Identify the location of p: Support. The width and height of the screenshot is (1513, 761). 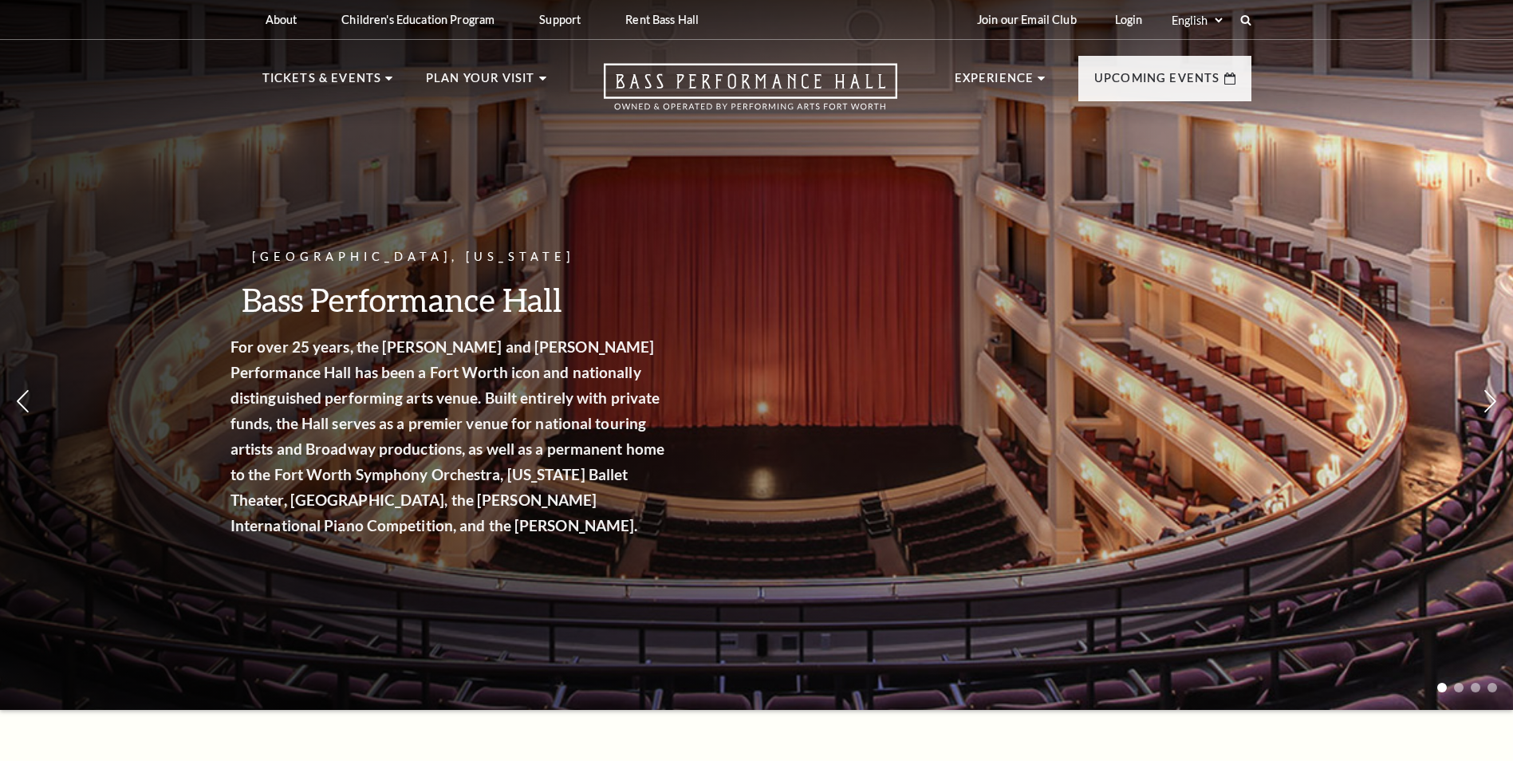
(560, 19).